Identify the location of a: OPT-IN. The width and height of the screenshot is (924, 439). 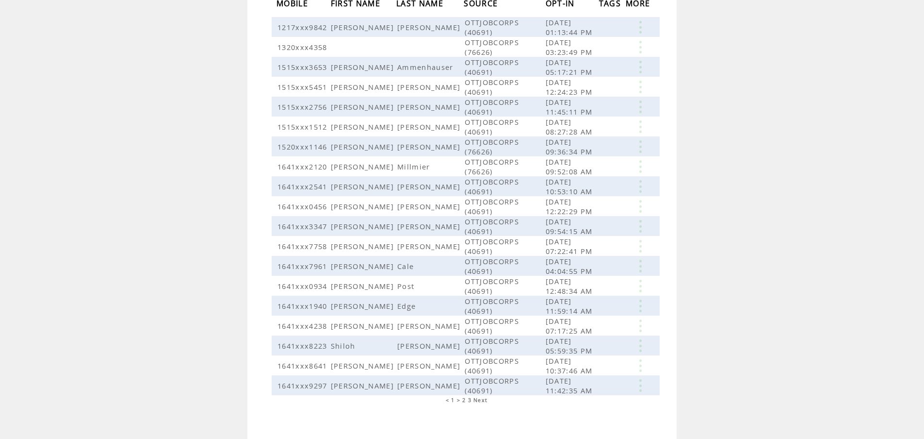
(561, 3).